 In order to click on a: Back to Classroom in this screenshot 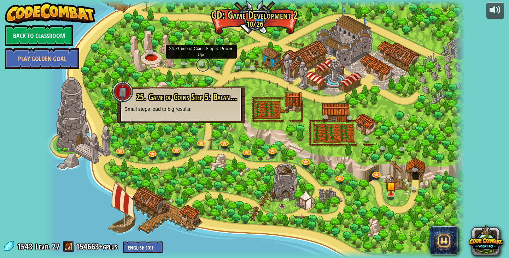, I will do `click(39, 36)`.